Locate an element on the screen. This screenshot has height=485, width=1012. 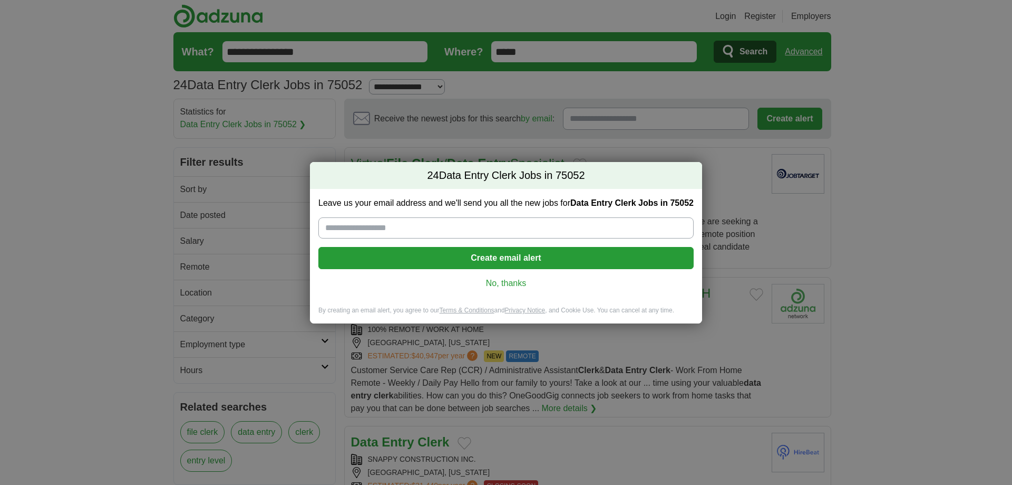
a: No, thanks is located at coordinates (506, 283).